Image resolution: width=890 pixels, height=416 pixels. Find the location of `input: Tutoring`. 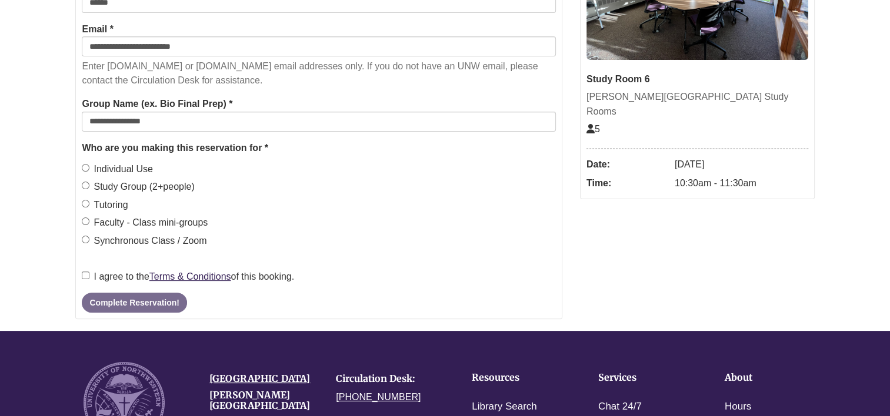

input: Tutoring is located at coordinates (85, 204).